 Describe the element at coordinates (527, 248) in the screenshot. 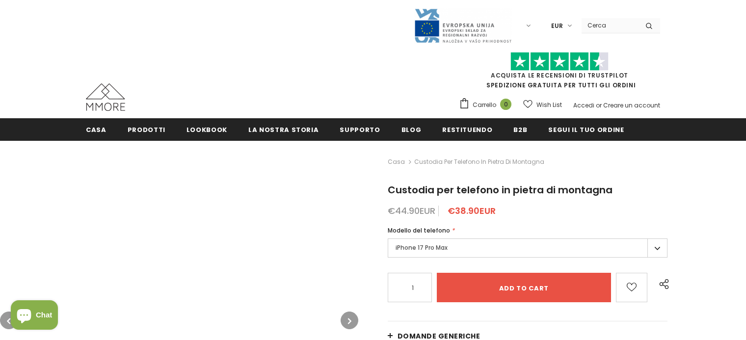

I see `label: iPhone 17 Pro Max` at that location.